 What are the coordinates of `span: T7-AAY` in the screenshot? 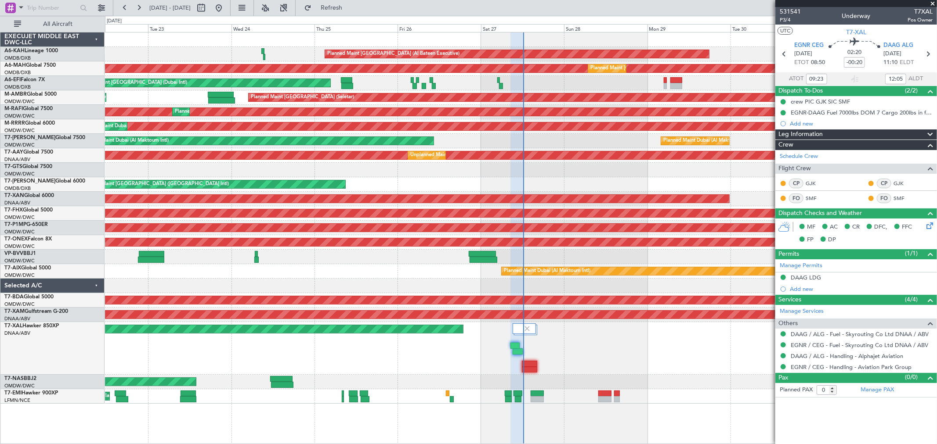 It's located at (14, 152).